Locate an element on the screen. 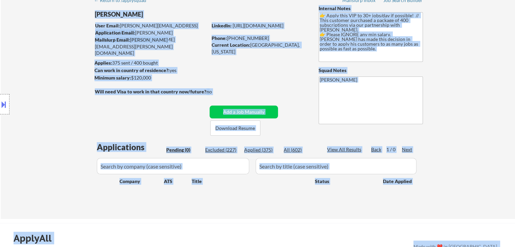  div: Date Applied is located at coordinates (398, 181).